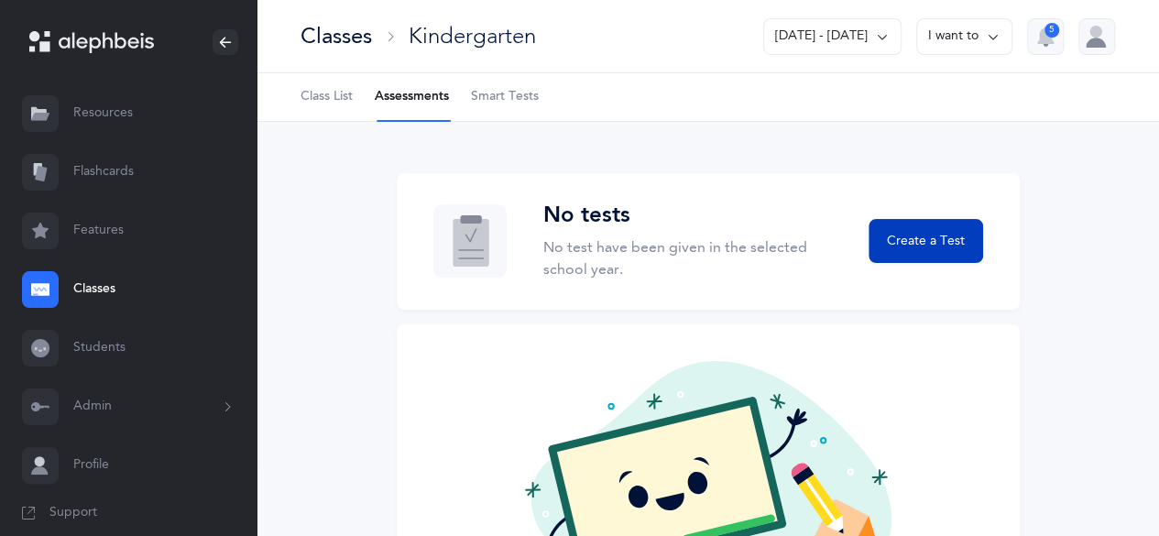 The height and width of the screenshot is (536, 1159). I want to click on h3: No tests, so click(695, 215).